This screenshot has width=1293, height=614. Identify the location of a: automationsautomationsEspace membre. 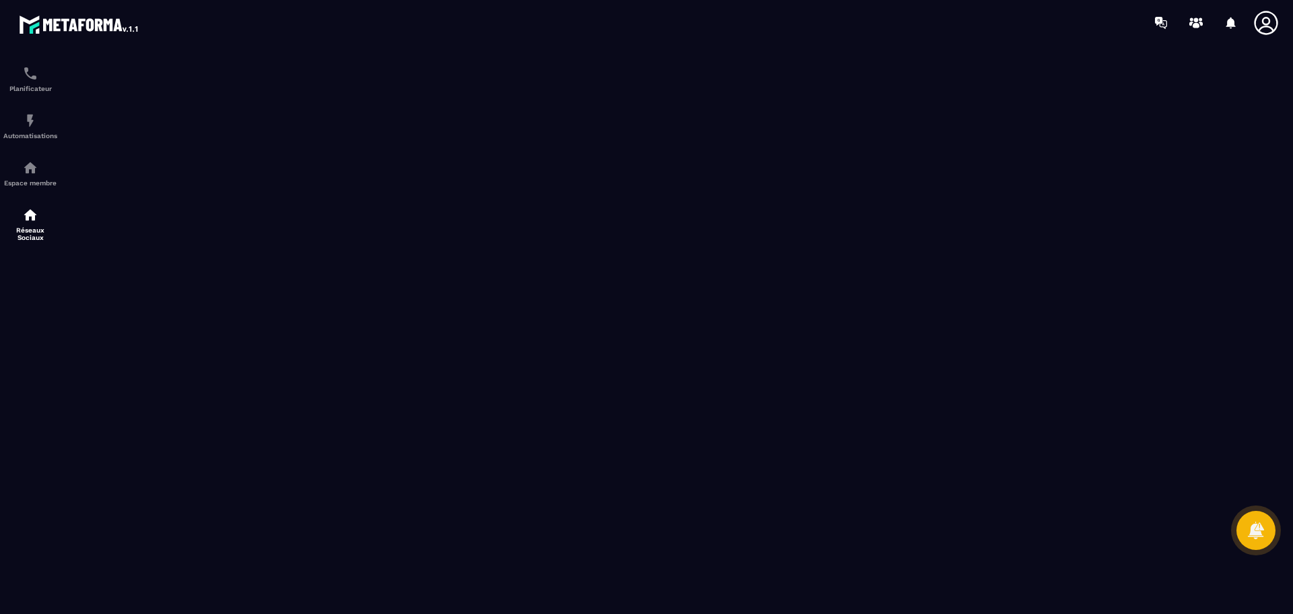
(30, 173).